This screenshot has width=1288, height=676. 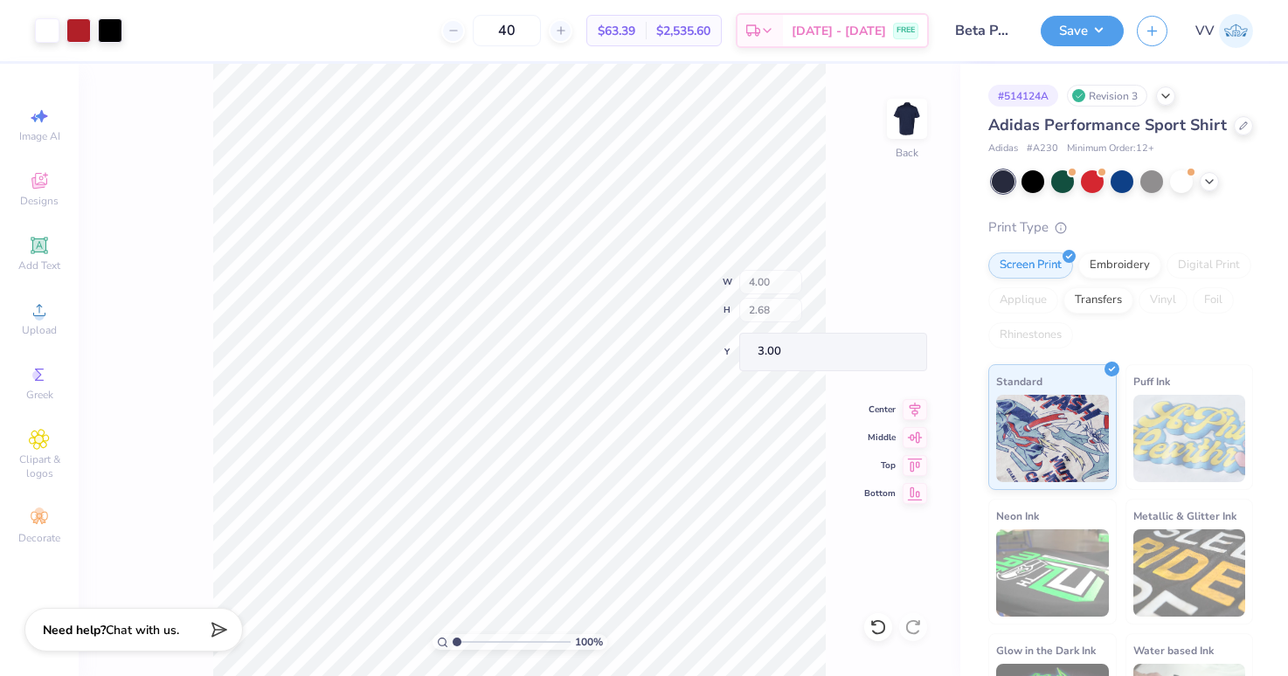 What do you see at coordinates (1023, 95) in the screenshot?
I see `div: # 514124A` at bounding box center [1023, 95].